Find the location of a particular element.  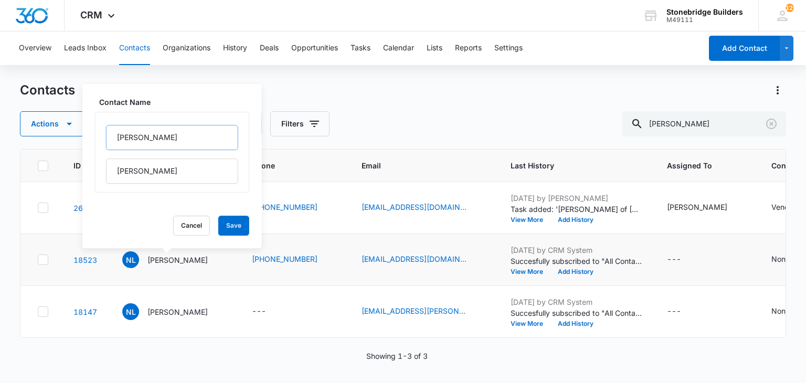

div: Contact Name - Nikole Lopez - Select to Edit Field is located at coordinates (174, 260).